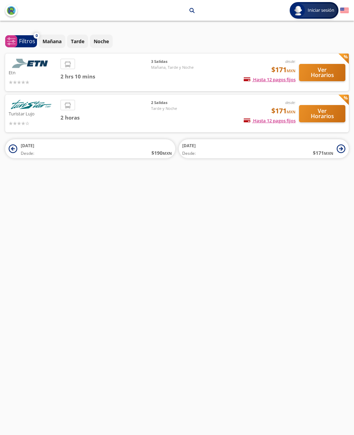  Describe the element at coordinates (176, 10) in the screenshot. I see `p: Toluca` at that location.